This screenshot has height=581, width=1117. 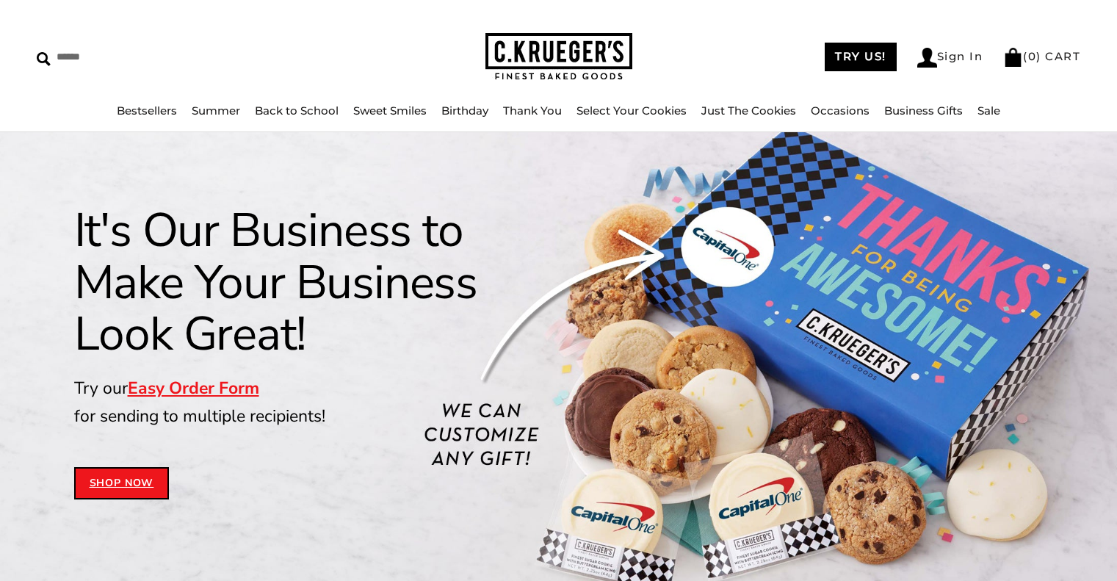 What do you see at coordinates (840, 110) in the screenshot?
I see `a: Occasions` at bounding box center [840, 110].